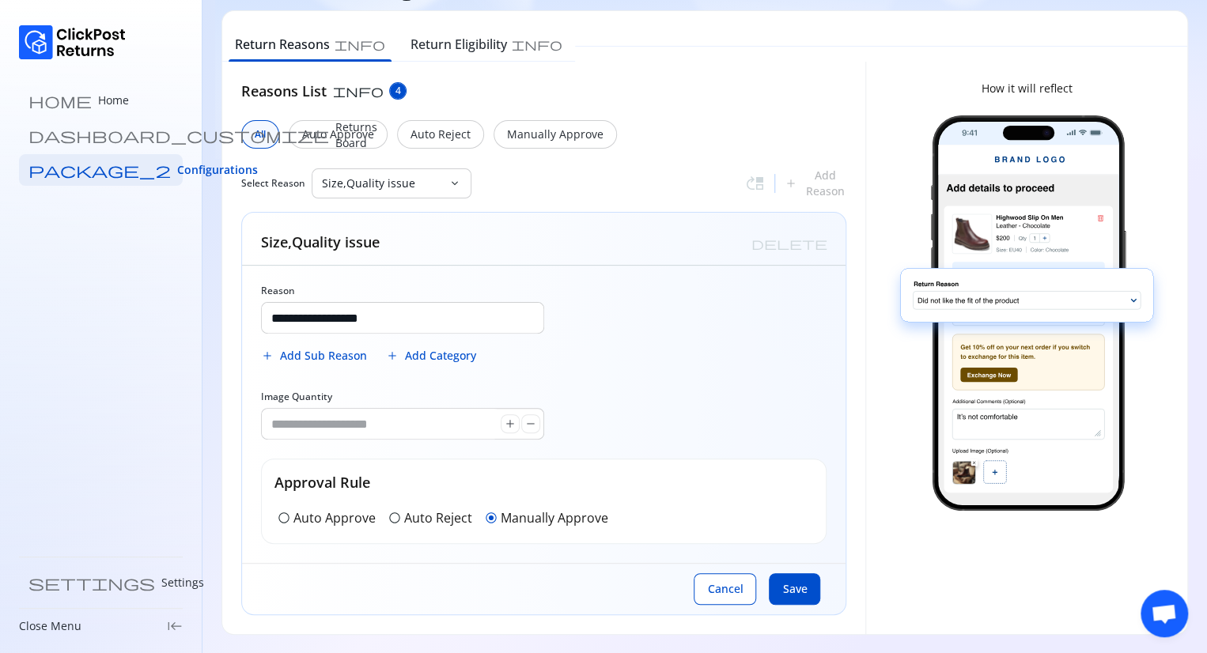  Describe the element at coordinates (100, 135) in the screenshot. I see `a: dashboard_customize Returns Board` at that location.